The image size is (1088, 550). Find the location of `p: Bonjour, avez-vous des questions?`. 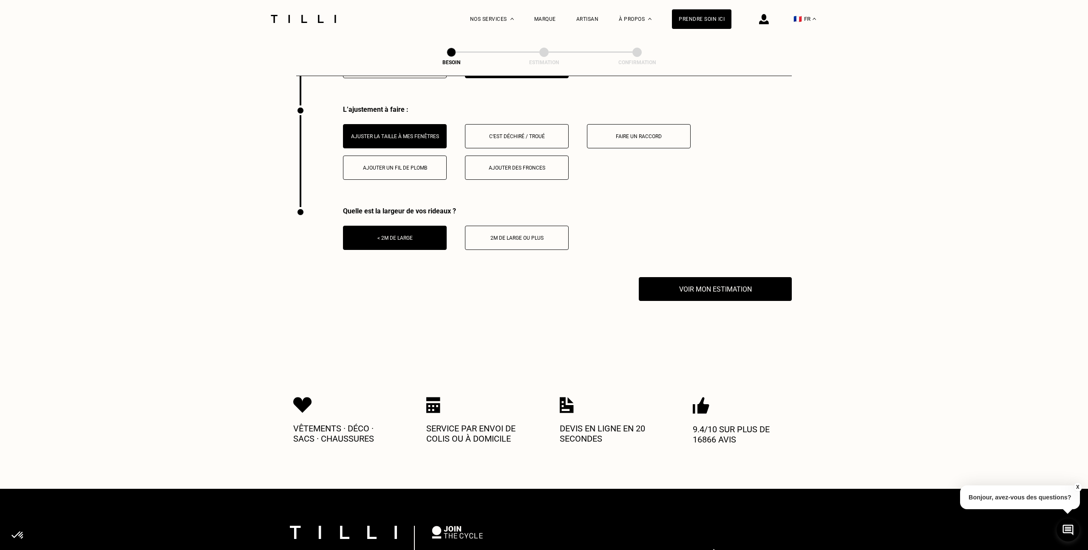

p: Bonjour, avez-vous des questions? is located at coordinates (1020, 497).